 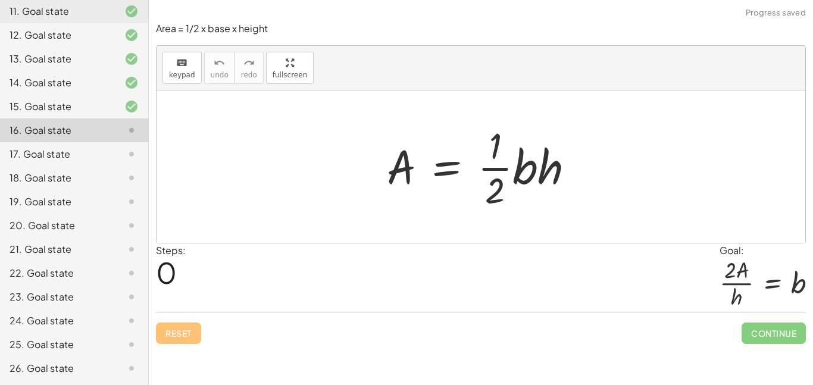 I want to click on i: keyboard, so click(x=182, y=63).